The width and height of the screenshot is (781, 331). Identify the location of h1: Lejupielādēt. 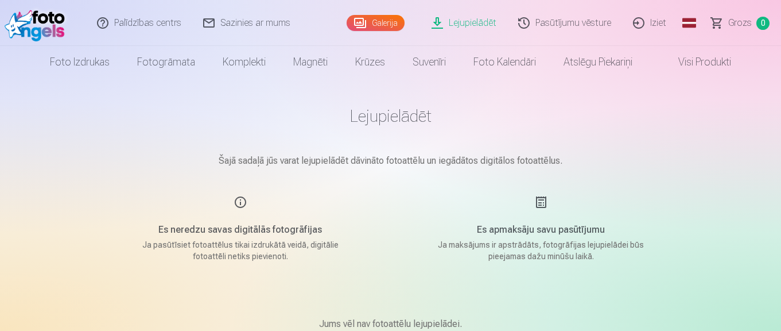
(391, 116).